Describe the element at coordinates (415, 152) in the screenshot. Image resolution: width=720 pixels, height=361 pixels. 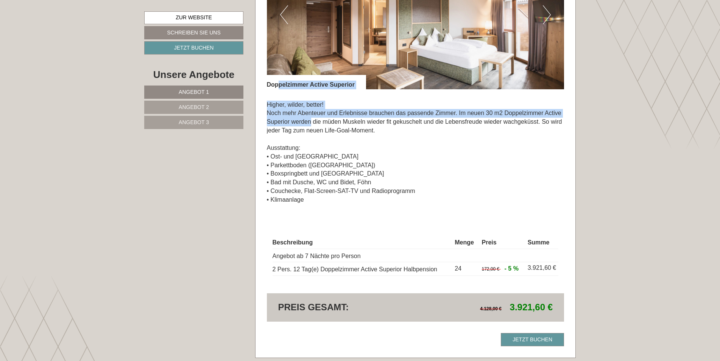
I see `p: Higher, wilder, better! Noch mehr Abenteuer und Erlebnisse brauchen das passende Zimmer. Im neuen...` at that location.